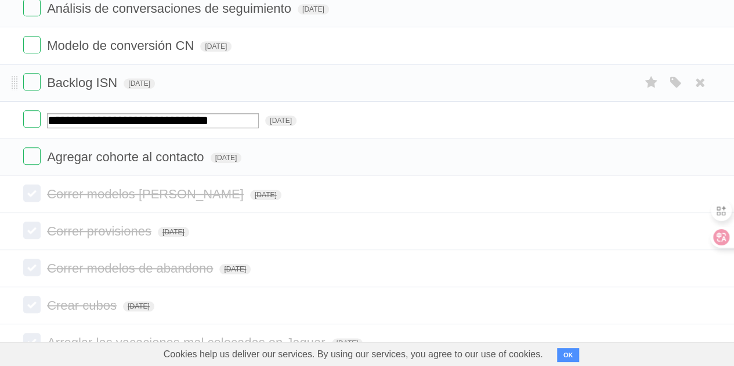 The height and width of the screenshot is (366, 734). Describe the element at coordinates (131, 268) in the screenshot. I see `span: Correr modelos de abandono` at that location.